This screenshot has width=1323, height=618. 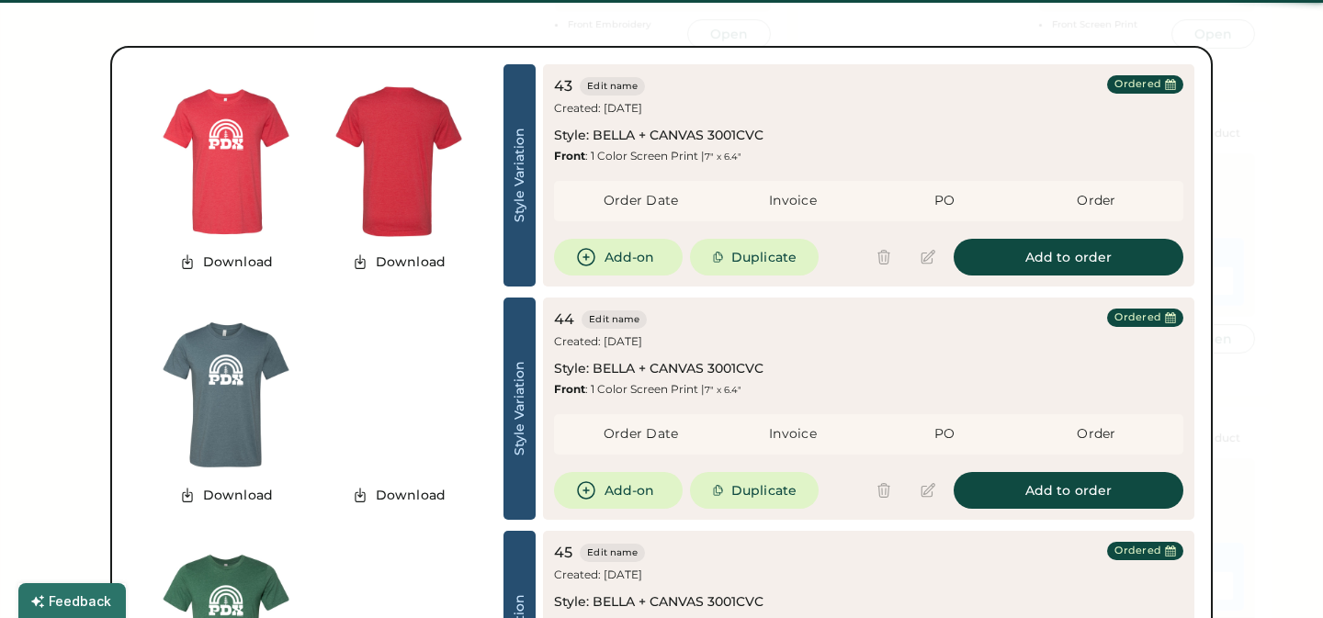 What do you see at coordinates (563, 553) in the screenshot?
I see `div: 45` at bounding box center [563, 553].